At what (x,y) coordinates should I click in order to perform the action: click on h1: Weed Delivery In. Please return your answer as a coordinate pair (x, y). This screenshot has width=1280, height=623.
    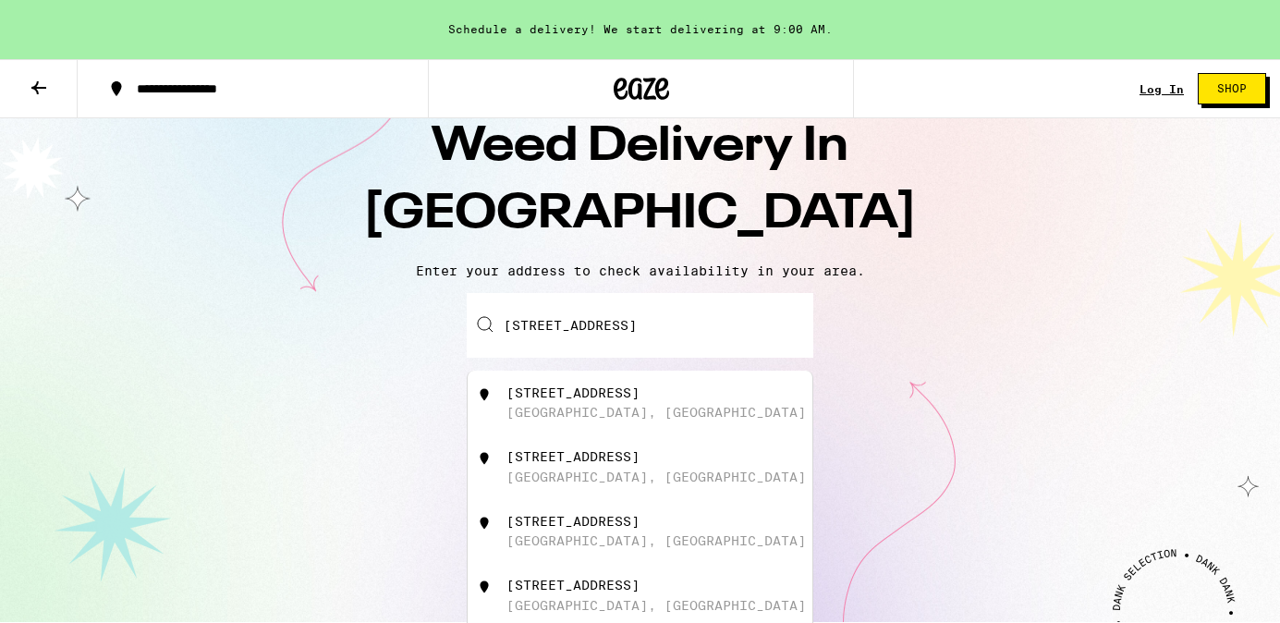
    Looking at the image, I should click on (640, 181).